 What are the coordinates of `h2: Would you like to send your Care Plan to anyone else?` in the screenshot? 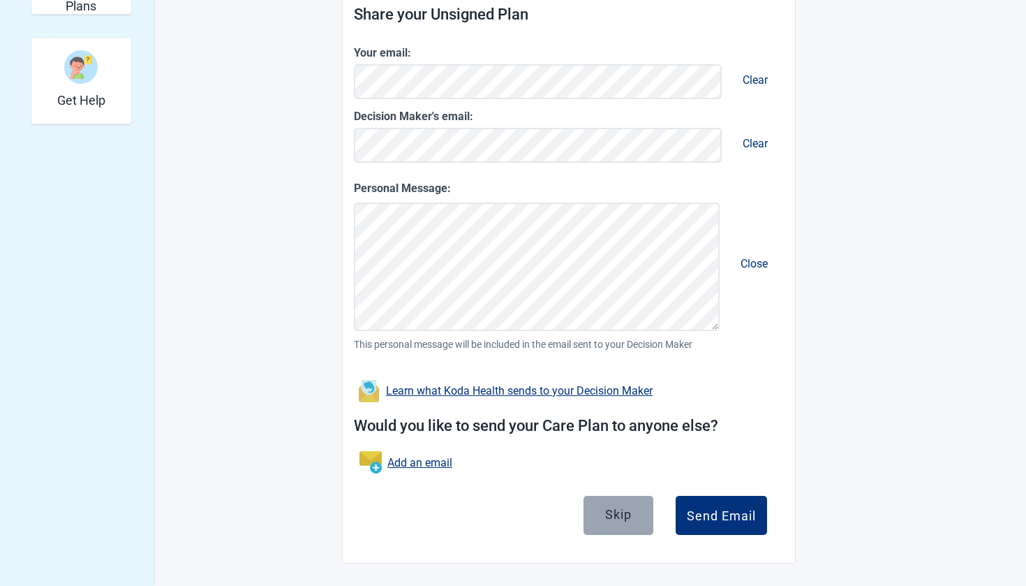 It's located at (569, 426).